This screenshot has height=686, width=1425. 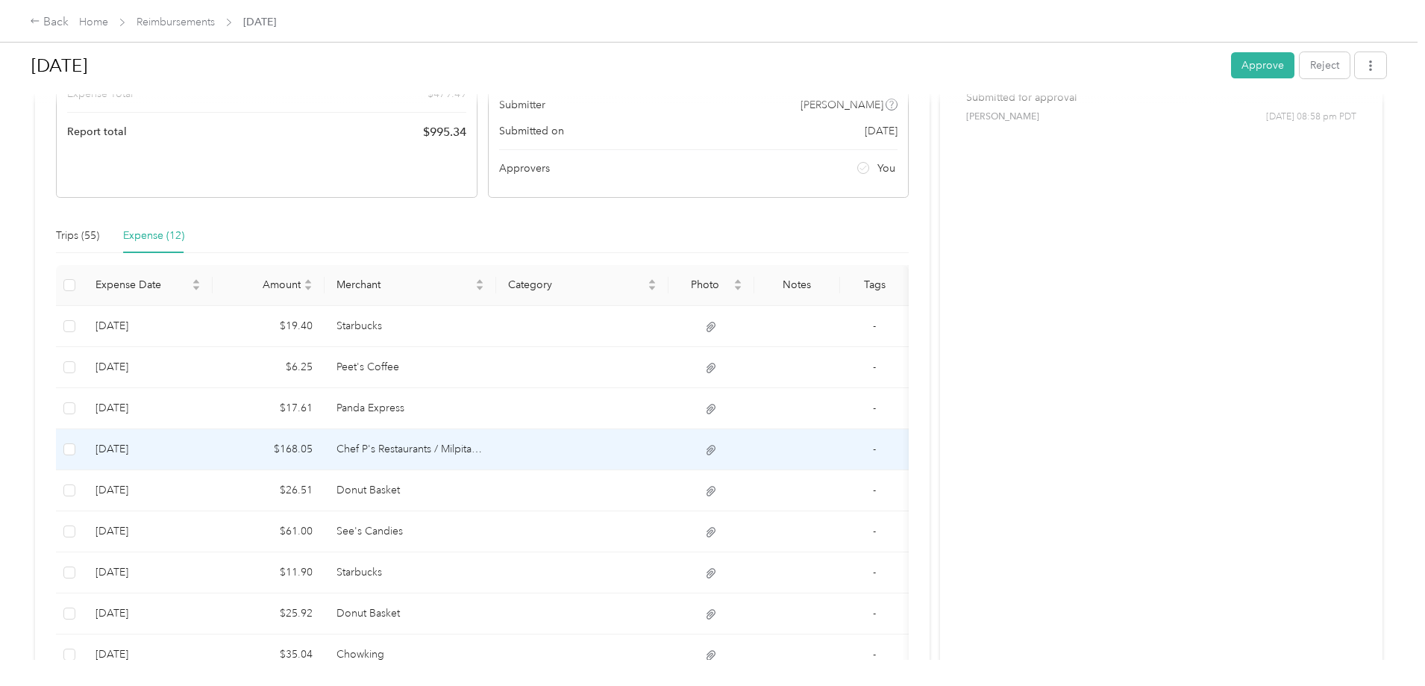 What do you see at coordinates (269, 531) in the screenshot?
I see `td: $61.00` at bounding box center [269, 531].